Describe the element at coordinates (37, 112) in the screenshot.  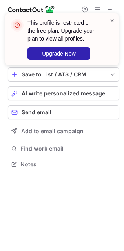
I see `span: Send email` at that location.